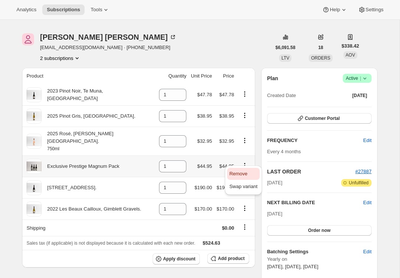 Image resolution: width=400 pixels, height=278 pixels. What do you see at coordinates (315, 140) in the screenshot?
I see `h2: FREQUENCY` at bounding box center [315, 140].